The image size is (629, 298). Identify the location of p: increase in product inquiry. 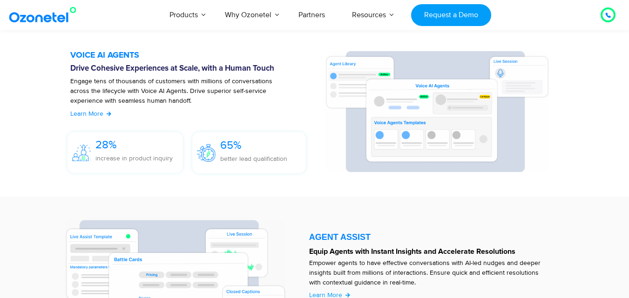
(134, 158).